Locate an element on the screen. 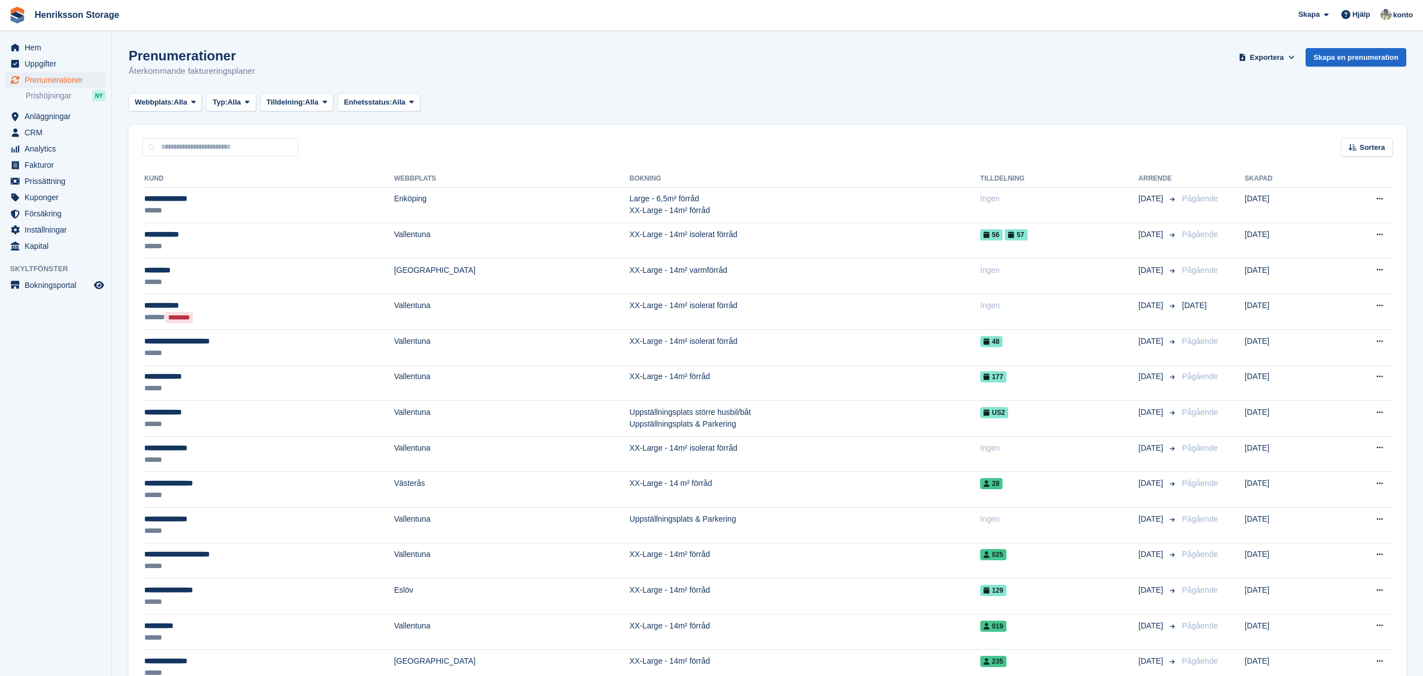 This screenshot has height=676, width=1423. span: Fakturor is located at coordinates (58, 165).